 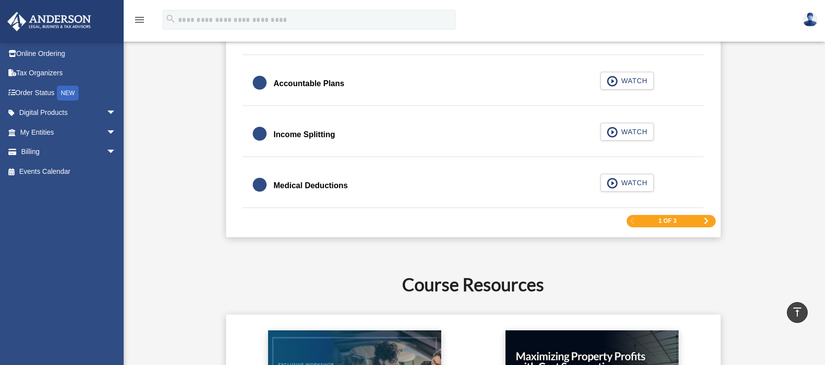 I want to click on i: vertical_align_top, so click(x=797, y=312).